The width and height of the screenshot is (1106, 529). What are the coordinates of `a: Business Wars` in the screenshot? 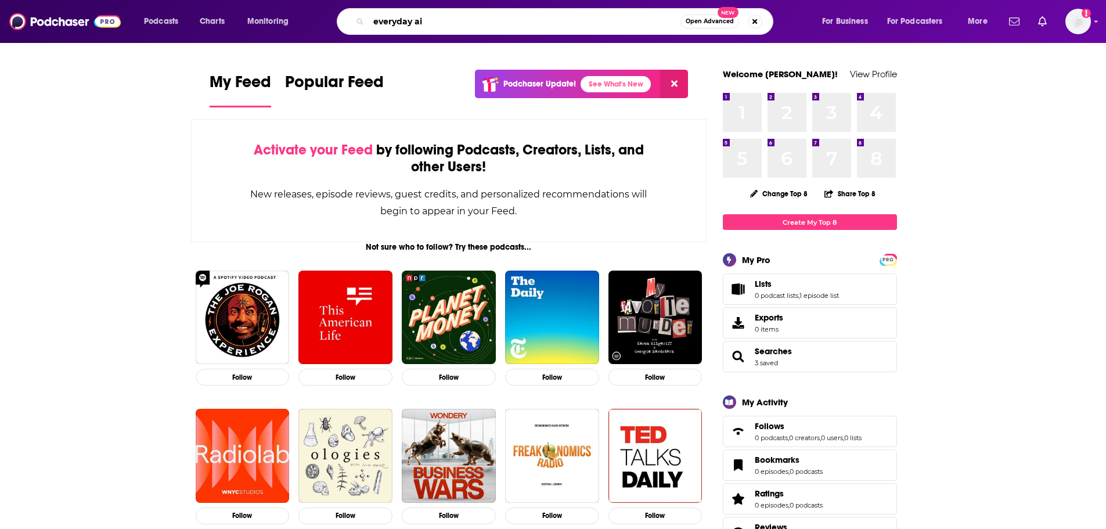 It's located at (449, 456).